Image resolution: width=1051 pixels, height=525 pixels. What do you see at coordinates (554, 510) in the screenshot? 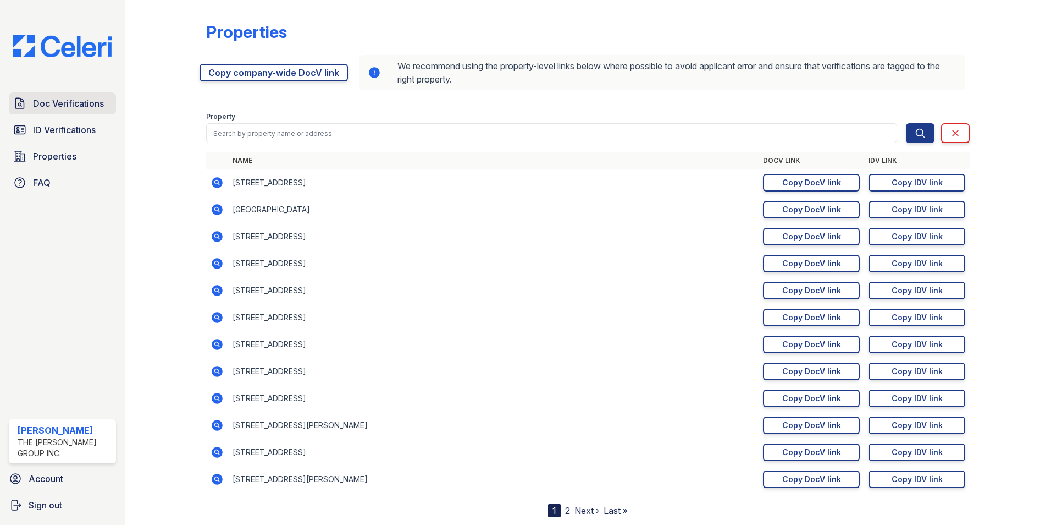
I see `div: 1` at bounding box center [554, 510].